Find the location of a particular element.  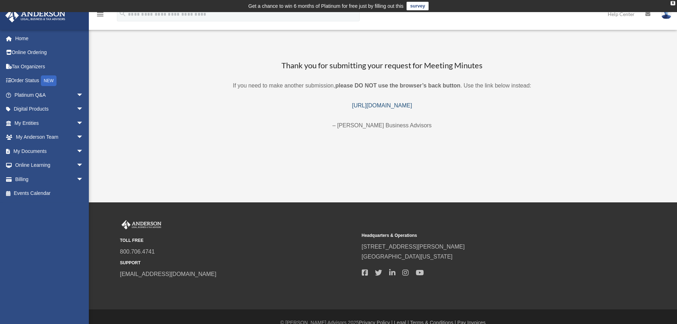

a: Online Ordering is located at coordinates (49, 53).